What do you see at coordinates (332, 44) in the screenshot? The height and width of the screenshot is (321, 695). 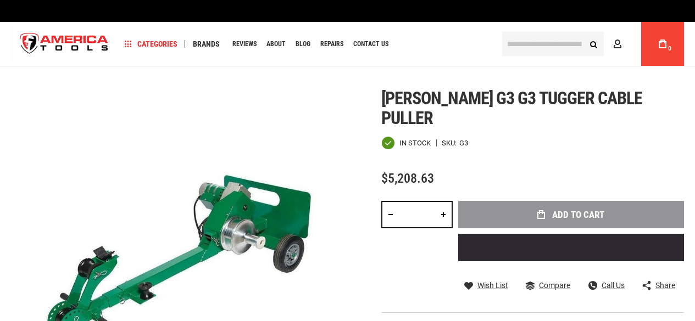 I see `span: Repairs` at bounding box center [332, 44].